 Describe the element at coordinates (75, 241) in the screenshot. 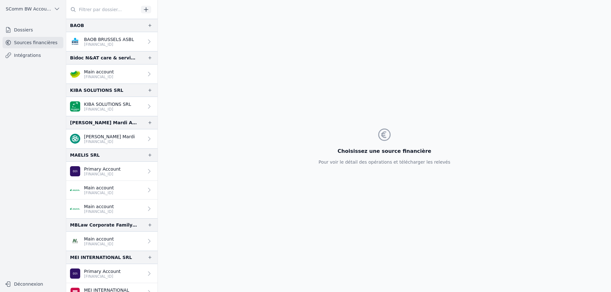

I see `img: NAGELMACKERS_BNAGBEBBXXX.png` at that location.